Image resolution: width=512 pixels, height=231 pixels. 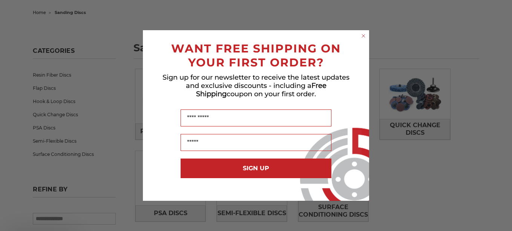 I want to click on input: Email, so click(x=256, y=142).